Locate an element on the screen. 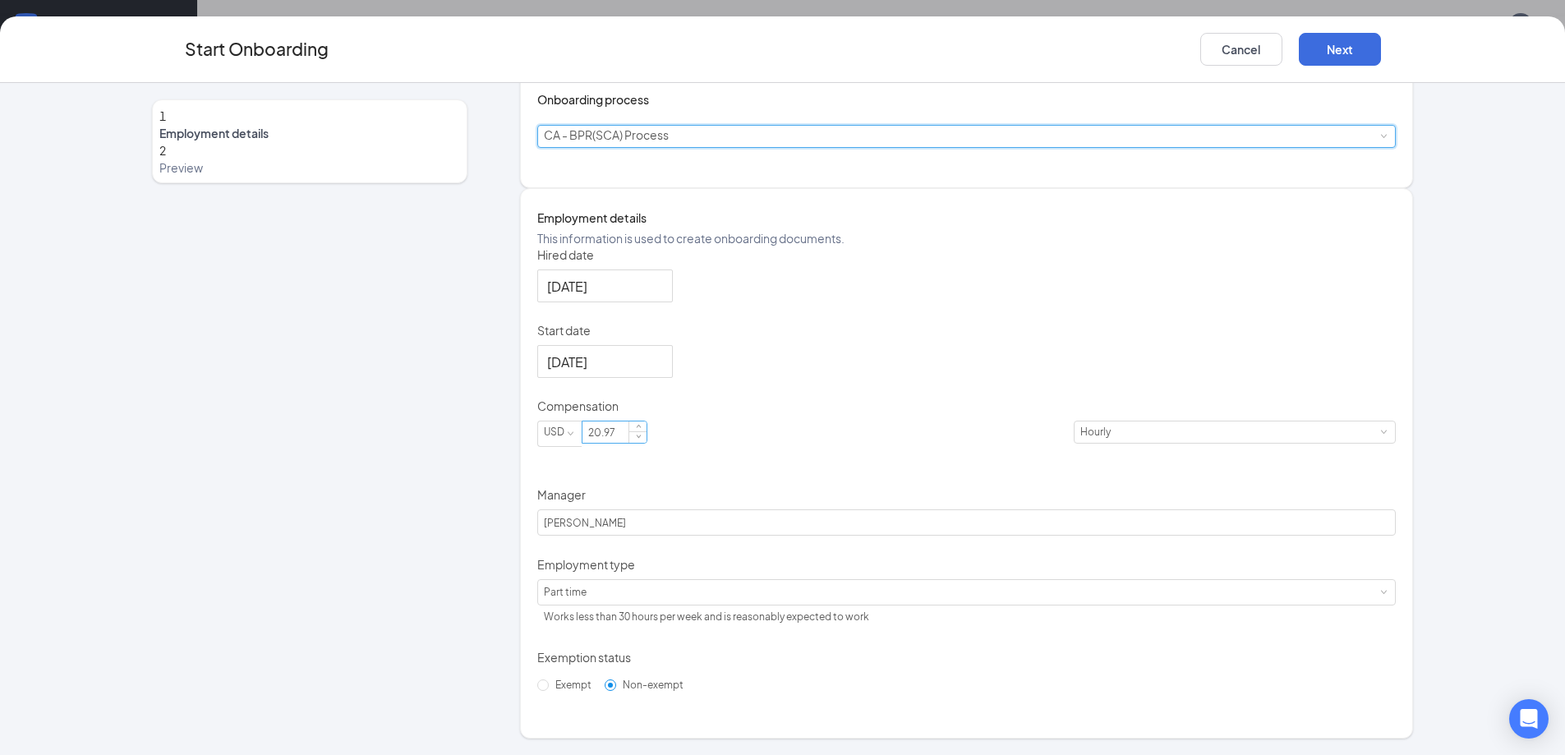 The image size is (1565, 755). span: Non-exempt is located at coordinates (653, 684).